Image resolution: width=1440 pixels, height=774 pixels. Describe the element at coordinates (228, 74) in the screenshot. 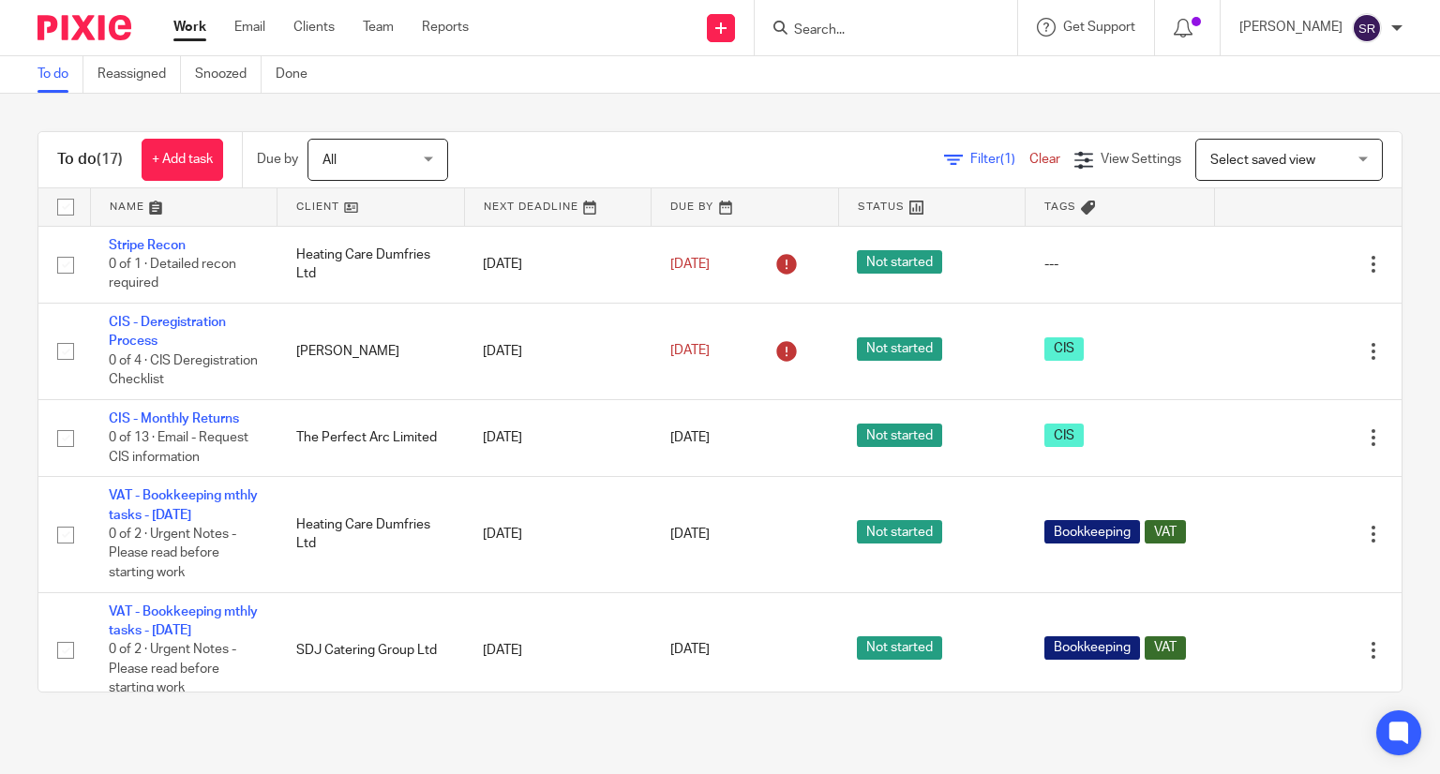

I see `a: Snoozed` at that location.